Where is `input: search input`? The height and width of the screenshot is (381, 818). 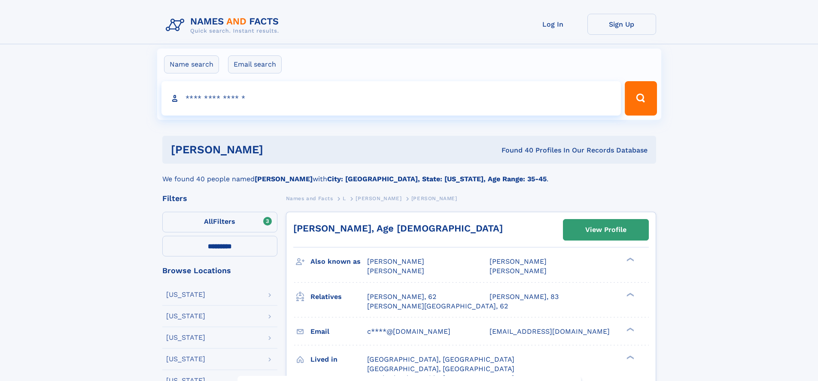 input: search input is located at coordinates (391, 98).